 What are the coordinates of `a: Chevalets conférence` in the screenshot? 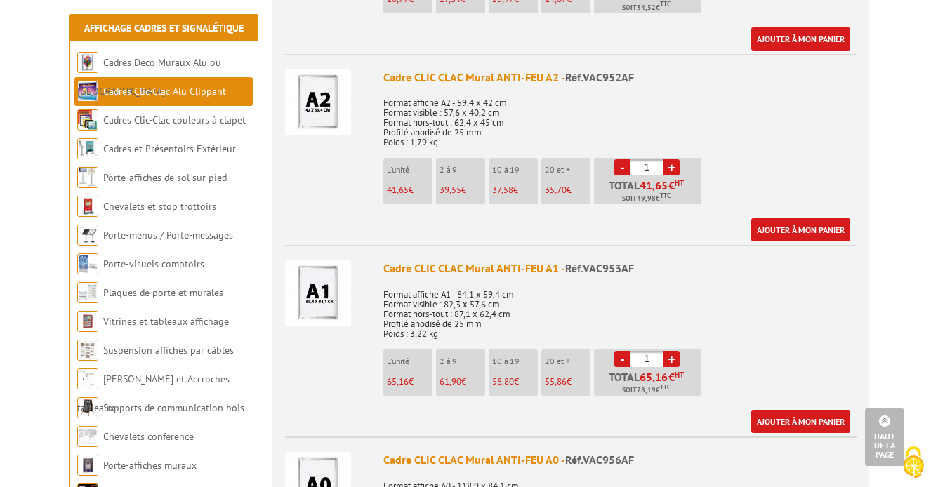 It's located at (148, 437).